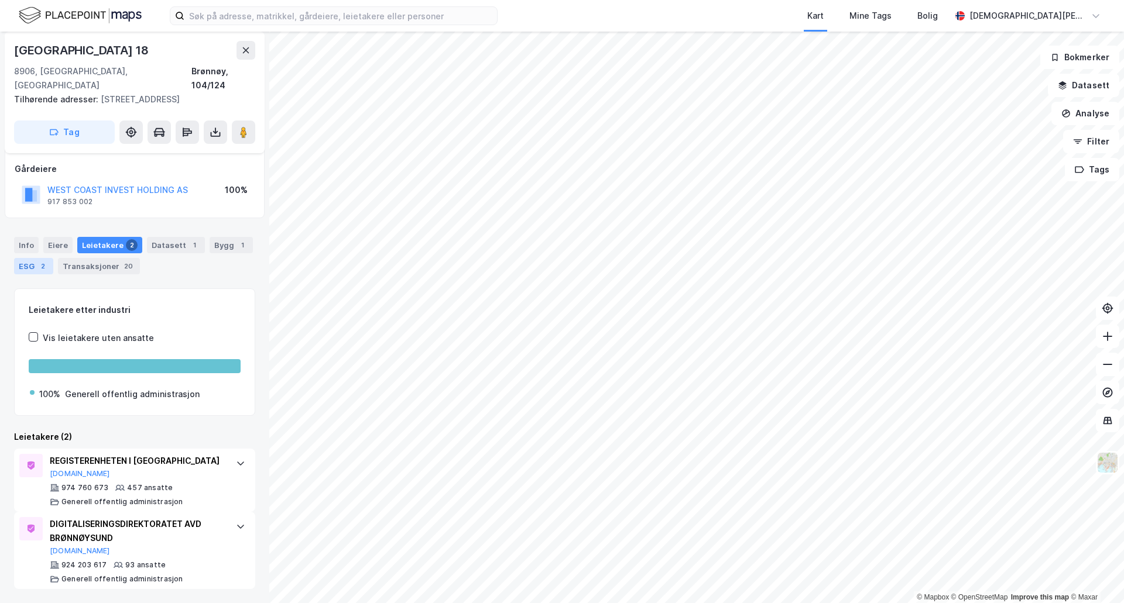 This screenshot has height=603, width=1124. What do you see at coordinates (1040, 598) in the screenshot?
I see `a: Improve this map` at bounding box center [1040, 598].